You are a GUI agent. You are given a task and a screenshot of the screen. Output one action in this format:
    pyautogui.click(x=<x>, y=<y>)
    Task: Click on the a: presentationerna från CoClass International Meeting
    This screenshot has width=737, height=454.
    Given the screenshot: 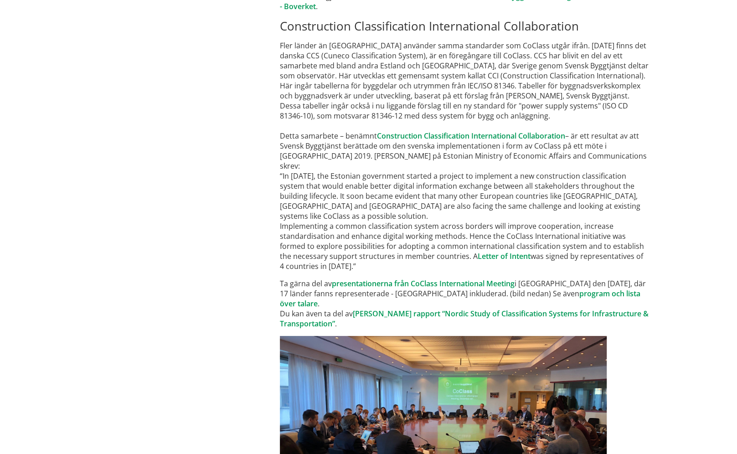 What is the action you would take?
    pyautogui.click(x=423, y=284)
    